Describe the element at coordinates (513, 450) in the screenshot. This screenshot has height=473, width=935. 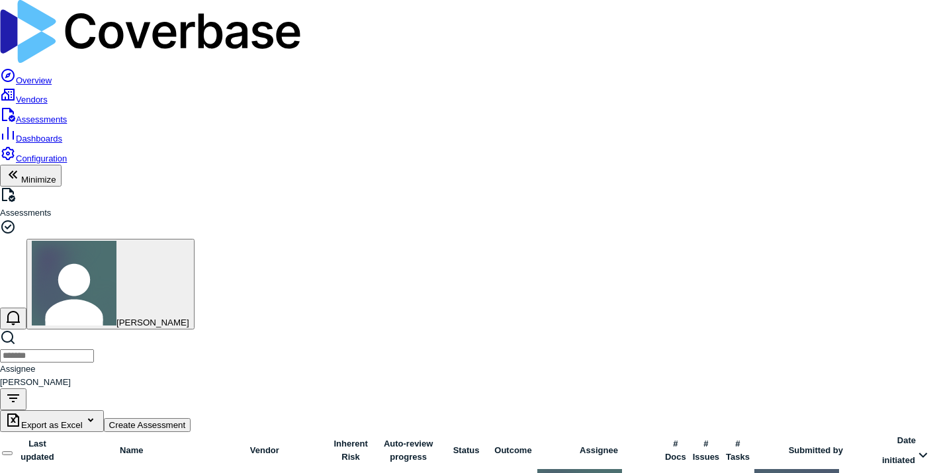
I see `div: Outcome` at that location.